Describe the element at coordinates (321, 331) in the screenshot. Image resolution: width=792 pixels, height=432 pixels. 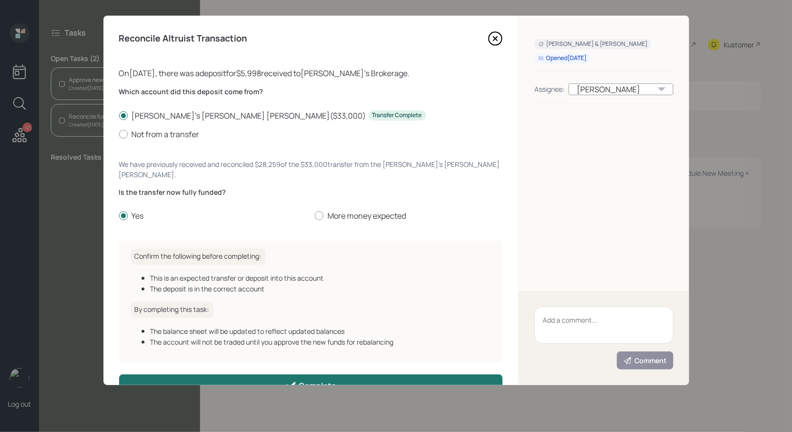
I see `div: The balance sheet will be updated to reflect updated balances` at that location.